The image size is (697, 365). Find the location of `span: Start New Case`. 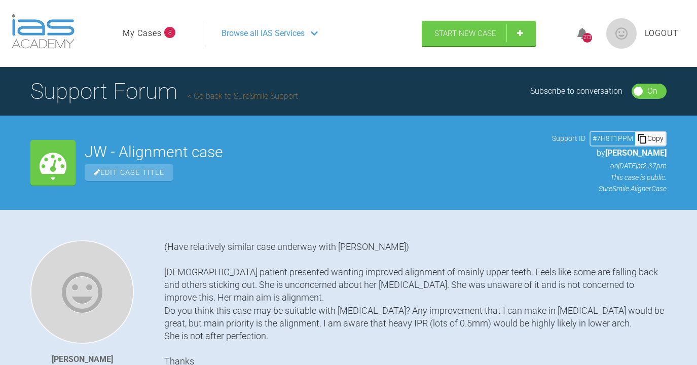

span: Start New Case is located at coordinates (466, 33).